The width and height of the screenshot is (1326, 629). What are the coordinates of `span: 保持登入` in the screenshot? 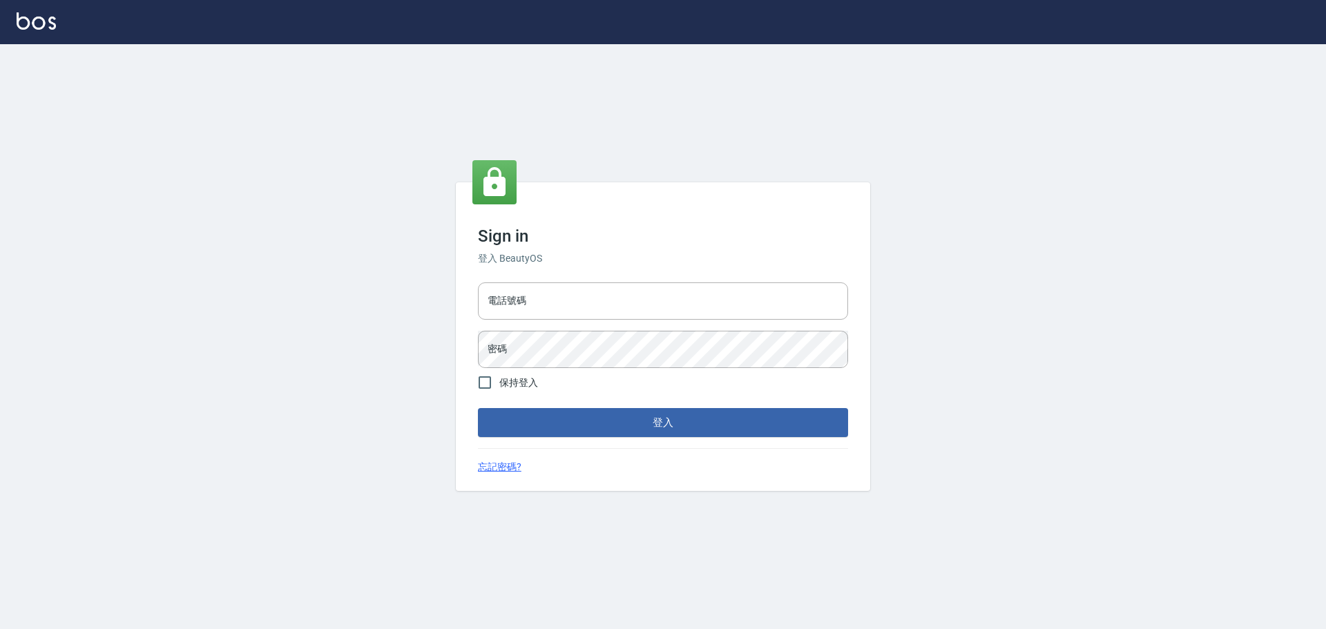 It's located at (519, 383).